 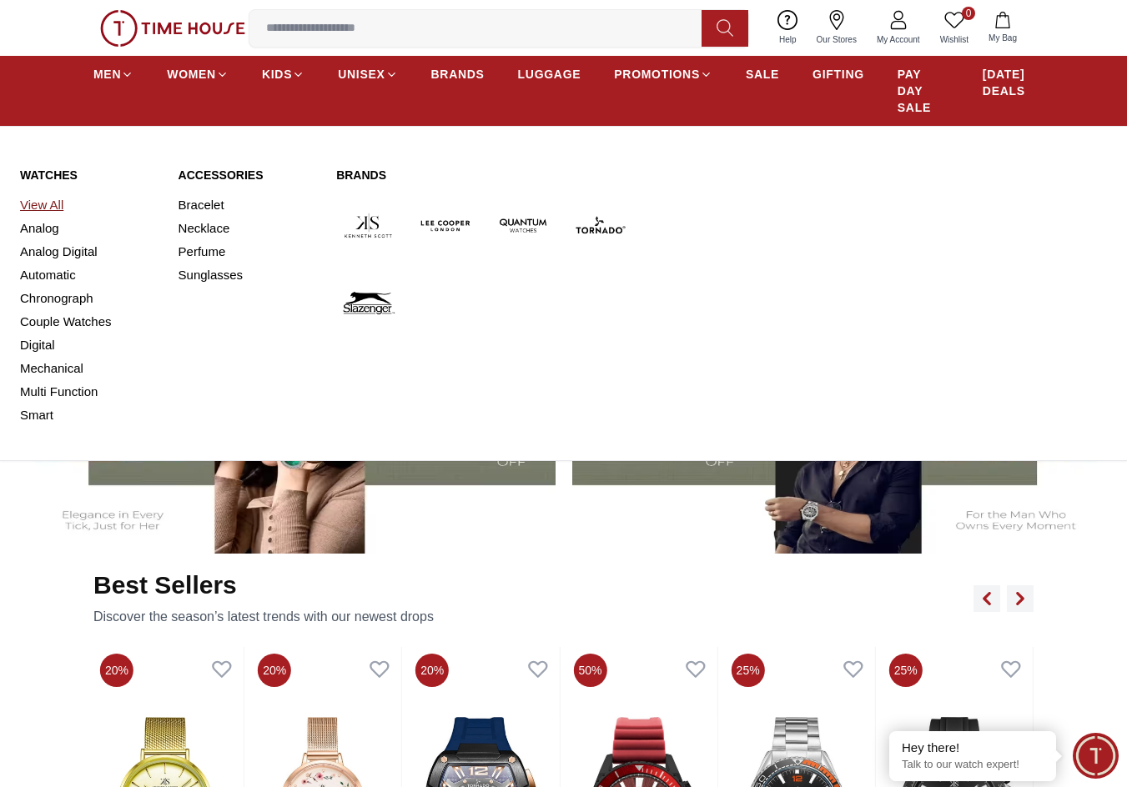 I want to click on span: 0, so click(x=968, y=13).